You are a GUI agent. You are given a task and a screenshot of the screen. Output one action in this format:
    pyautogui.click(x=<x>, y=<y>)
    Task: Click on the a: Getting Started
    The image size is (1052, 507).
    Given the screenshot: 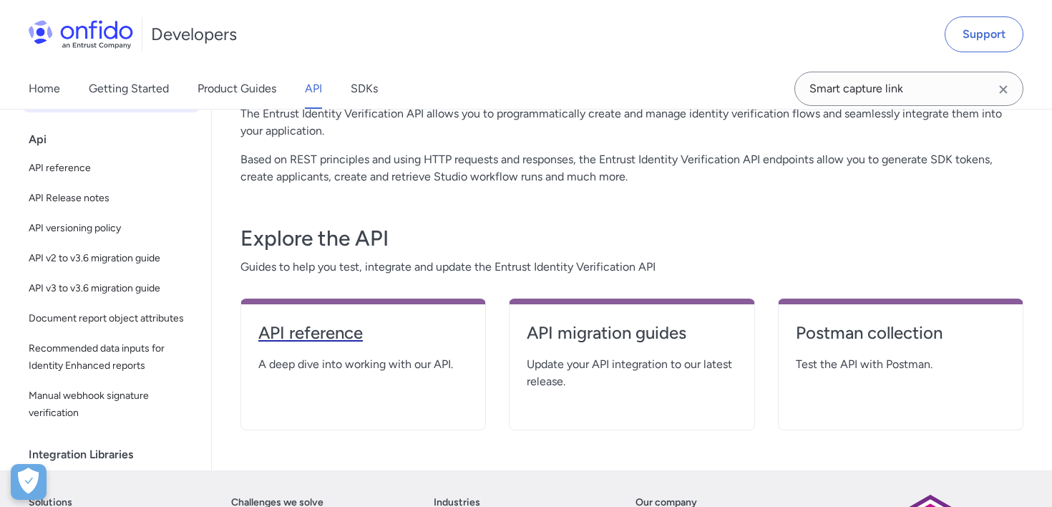 What is the action you would take?
    pyautogui.click(x=129, y=89)
    